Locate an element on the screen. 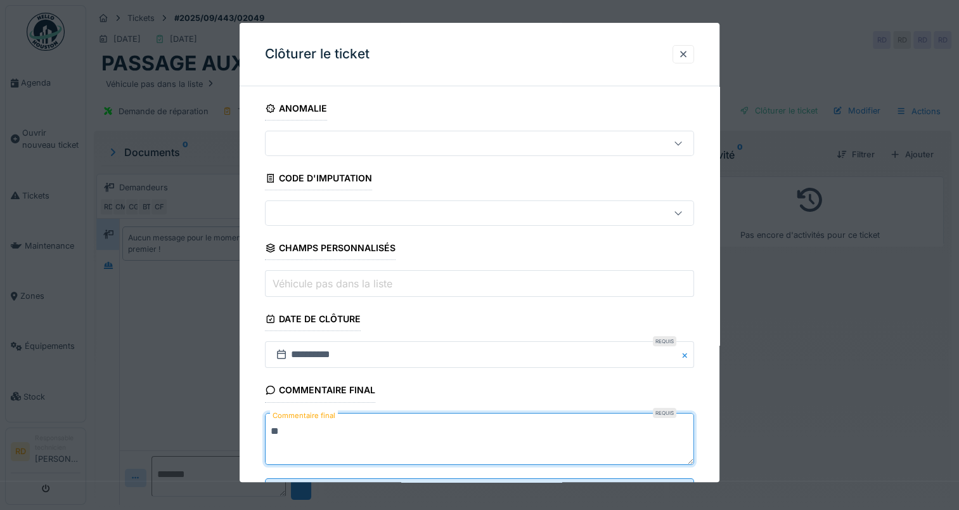 This screenshot has width=959, height=510. div: Champs personnalisés is located at coordinates (330, 249).